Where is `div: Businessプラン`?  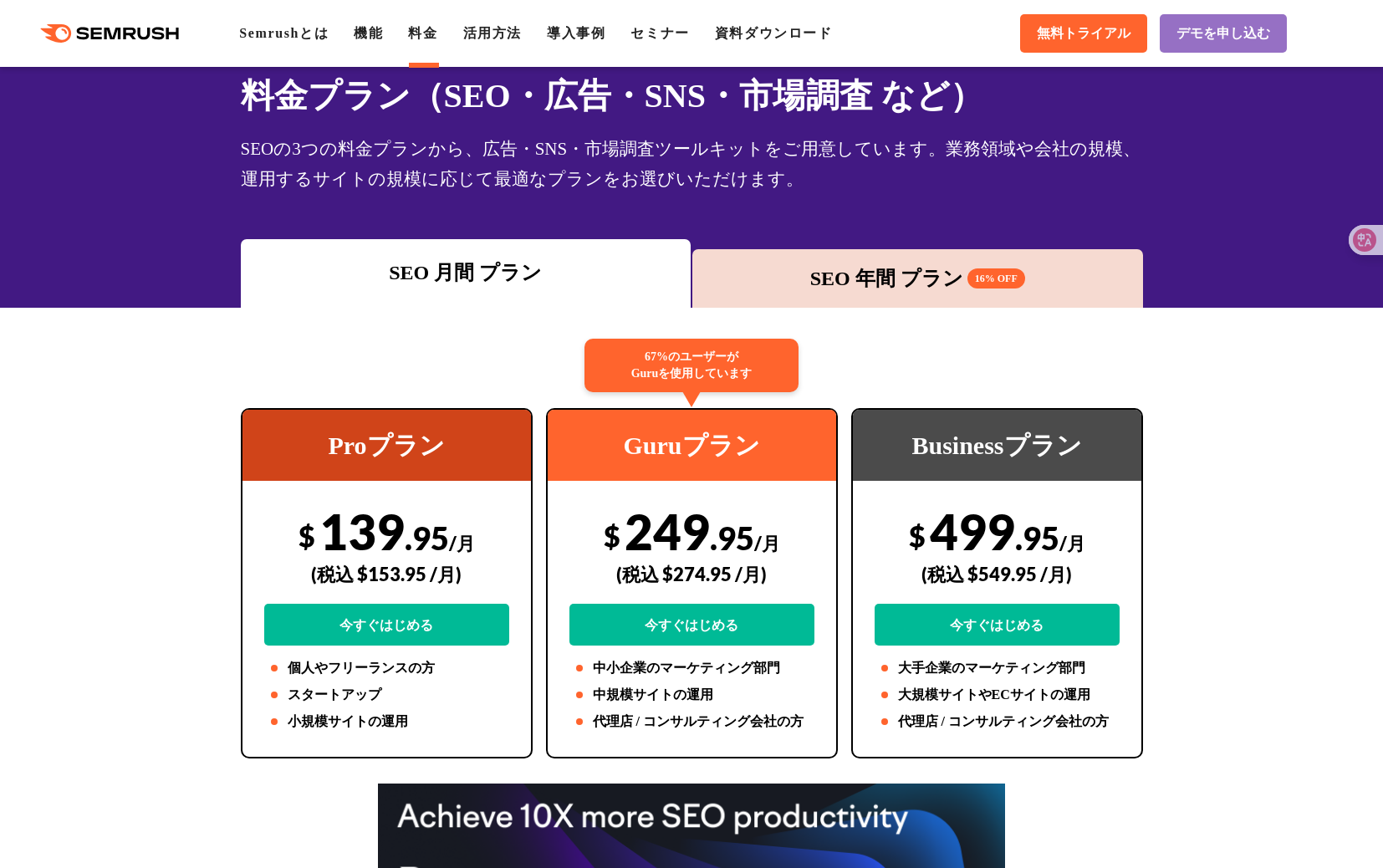
div: Businessプラン is located at coordinates (997, 445).